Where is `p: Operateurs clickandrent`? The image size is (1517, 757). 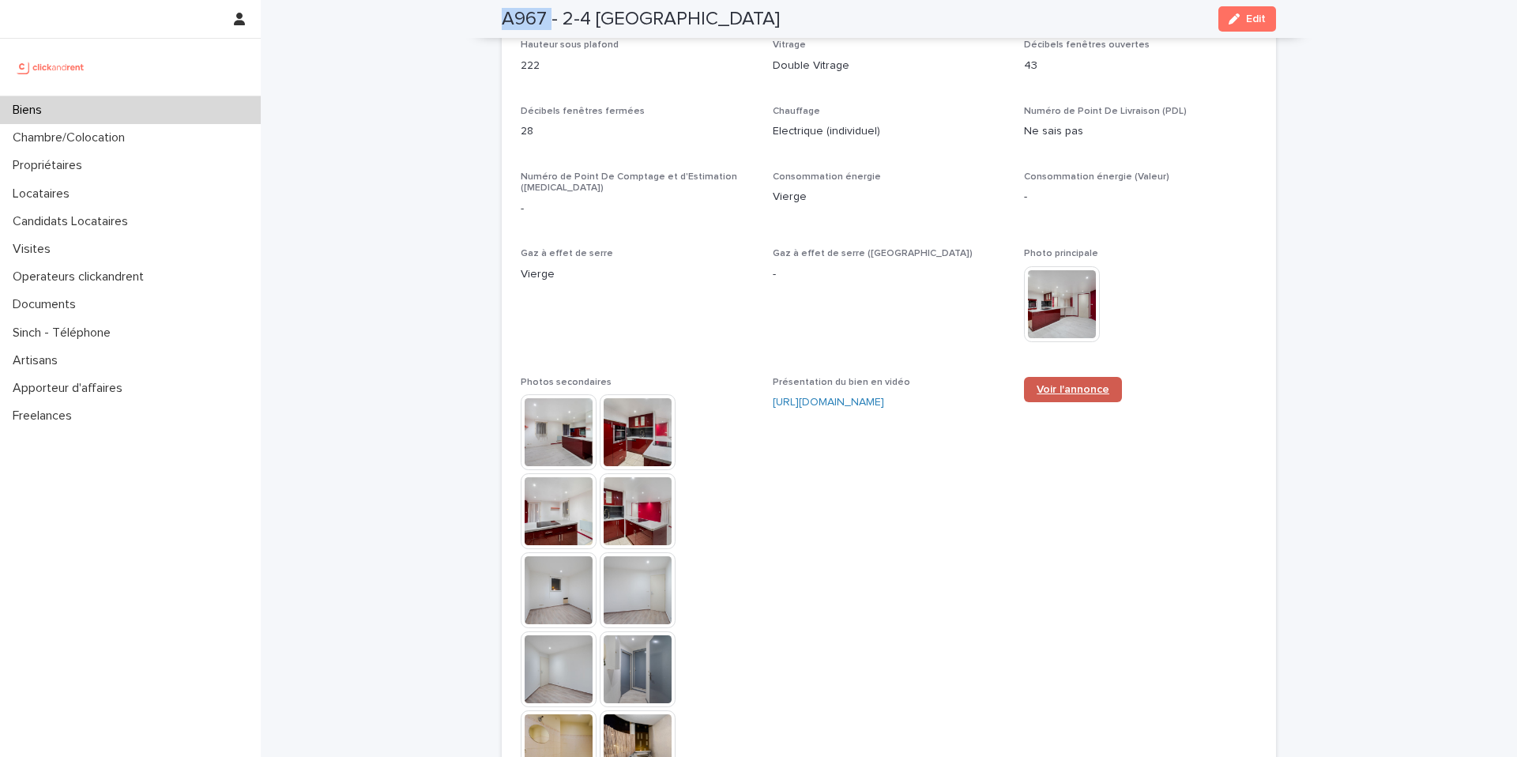 p: Operateurs clickandrent is located at coordinates (81, 277).